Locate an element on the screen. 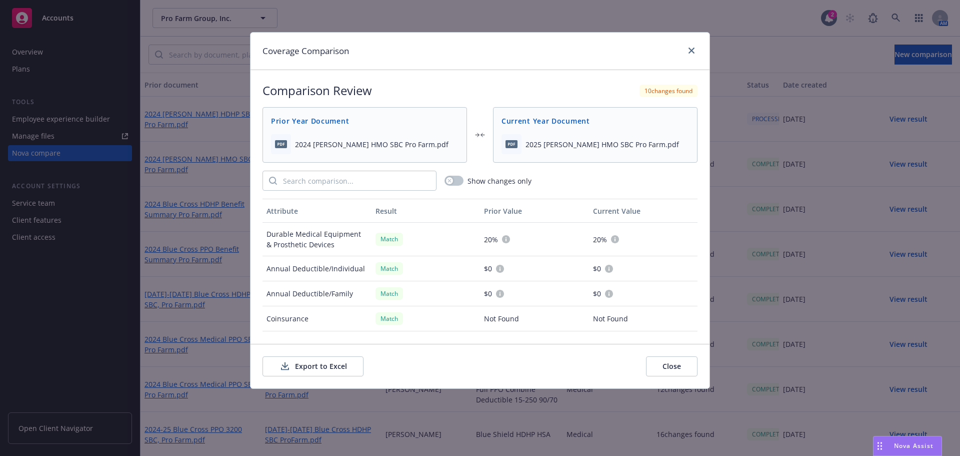 The height and width of the screenshot is (456, 960). div: Current Value is located at coordinates (644, 211).